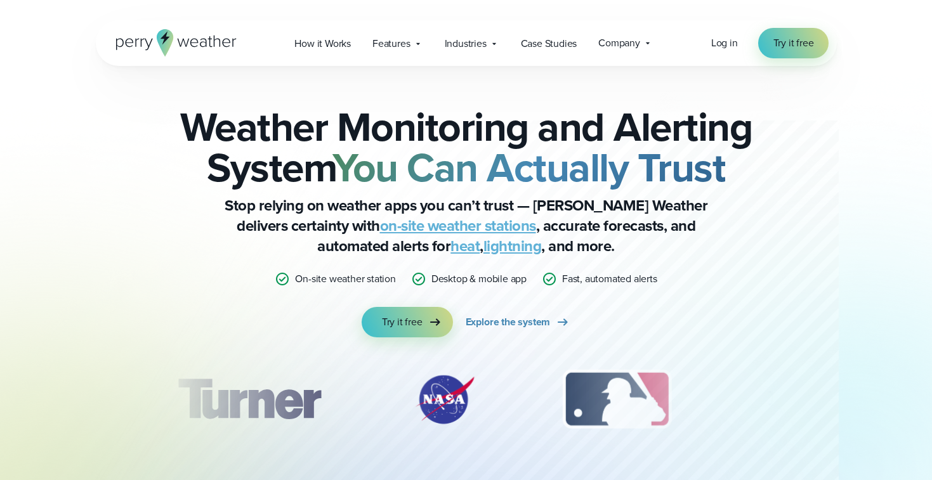  Describe the element at coordinates (391, 44) in the screenshot. I see `span: Features` at that location.